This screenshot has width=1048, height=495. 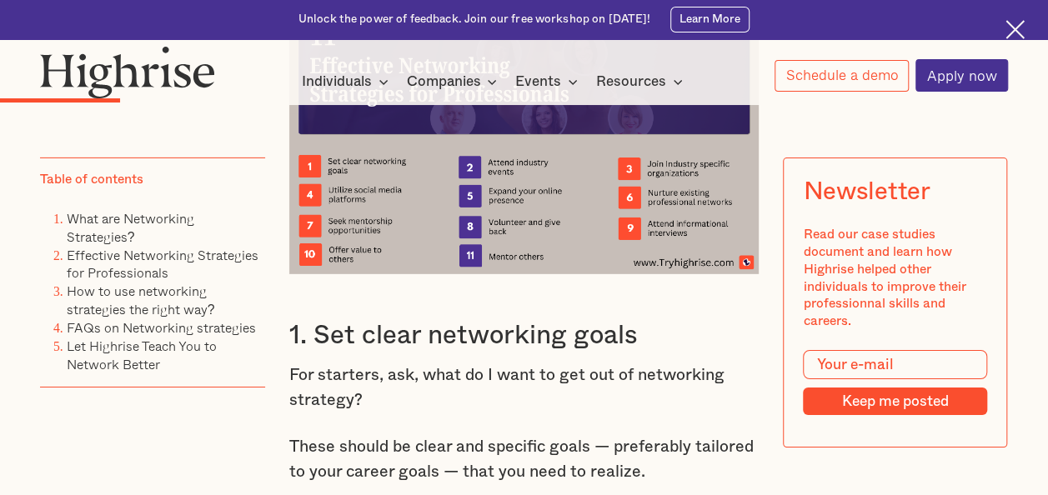 What do you see at coordinates (842, 76) in the screenshot?
I see `a: Schedule a demo` at bounding box center [842, 76].